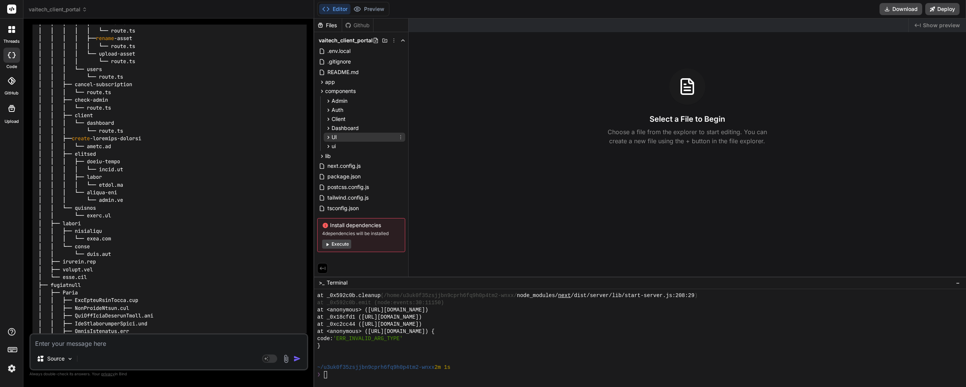  What do you see at coordinates (633, 295) in the screenshot?
I see `span: /dist/server/lib/start-server.js:208:29` at bounding box center [633, 295].